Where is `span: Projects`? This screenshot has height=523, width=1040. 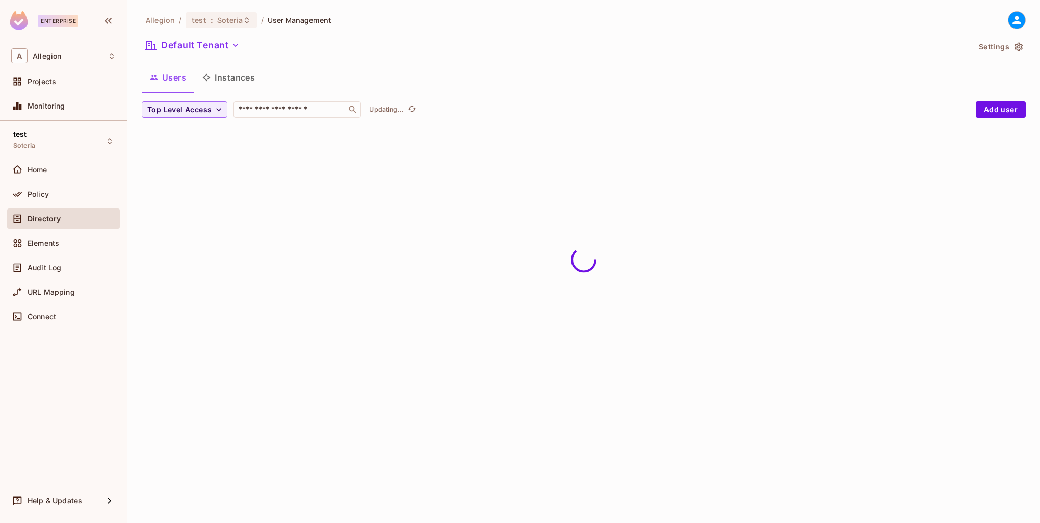 span: Projects is located at coordinates (42, 82).